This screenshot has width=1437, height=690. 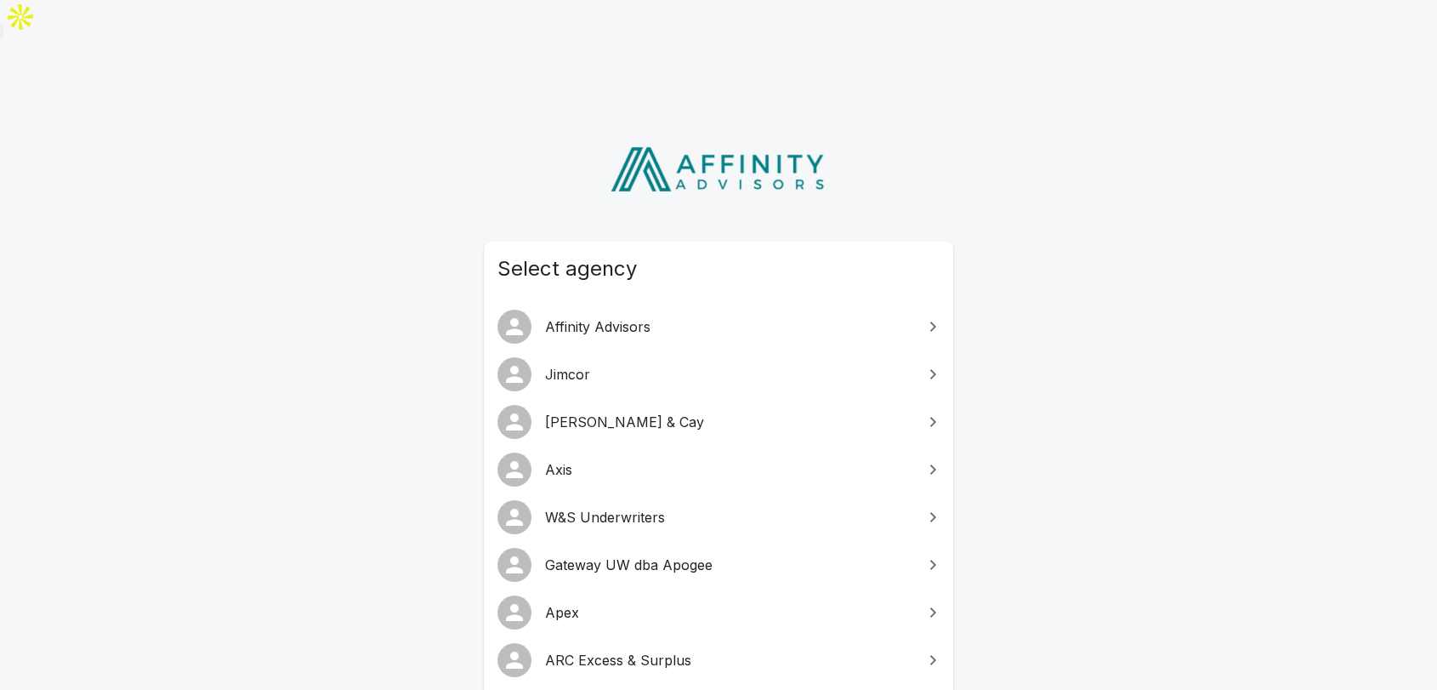 What do you see at coordinates (719, 269) in the screenshot?
I see `span: Select agency` at bounding box center [719, 269].